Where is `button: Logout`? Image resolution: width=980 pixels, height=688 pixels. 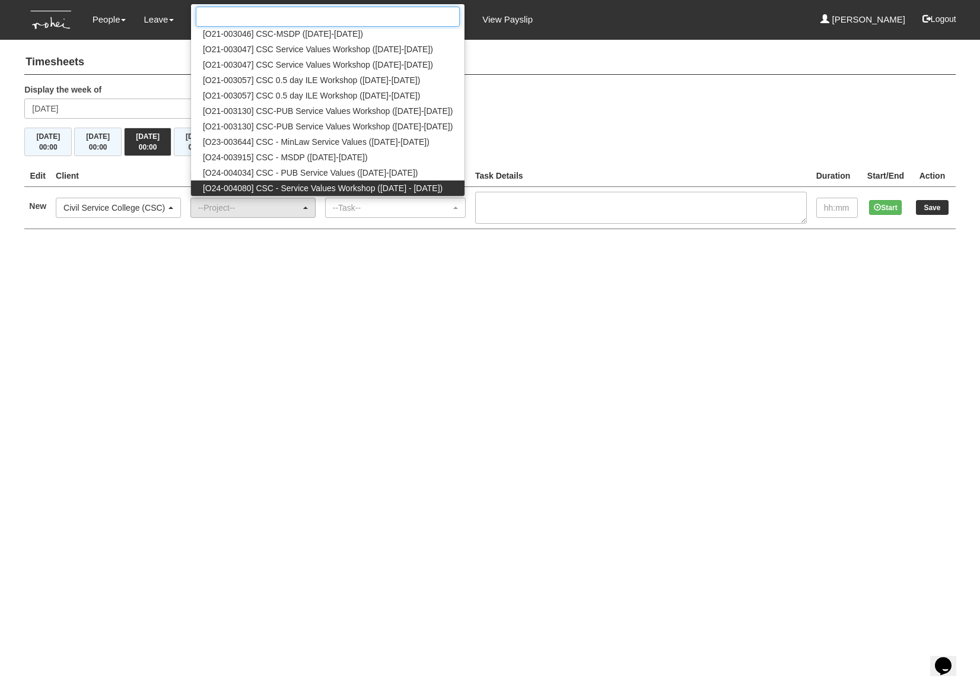
button: Logout is located at coordinates (939, 19).